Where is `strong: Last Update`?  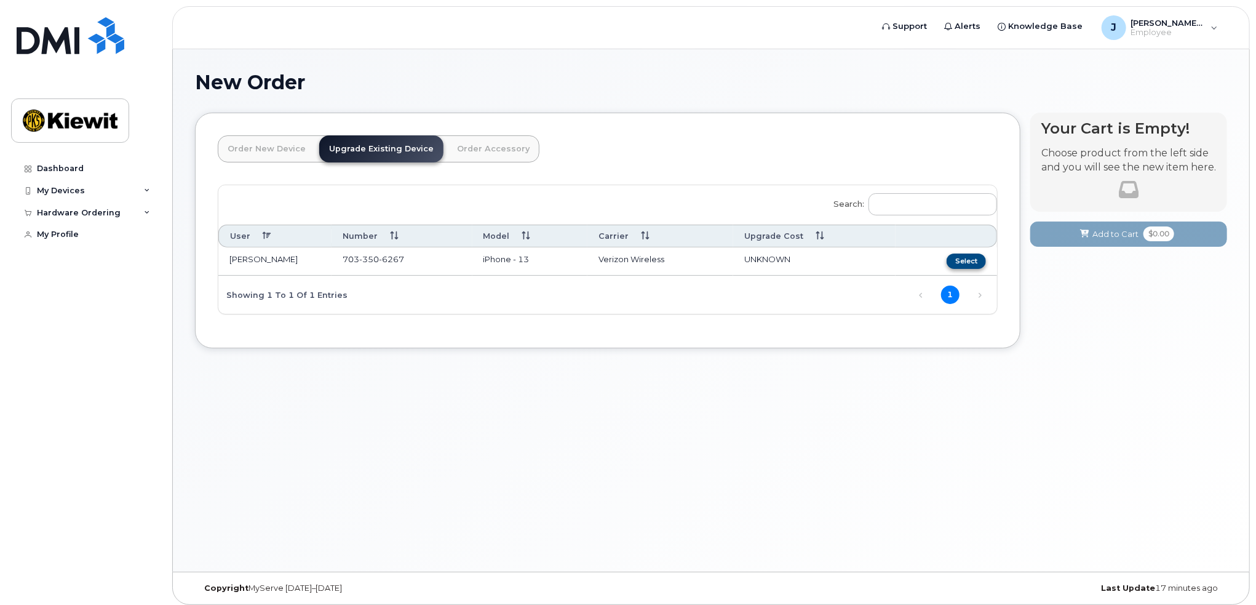 strong: Last Update is located at coordinates (1128, 587).